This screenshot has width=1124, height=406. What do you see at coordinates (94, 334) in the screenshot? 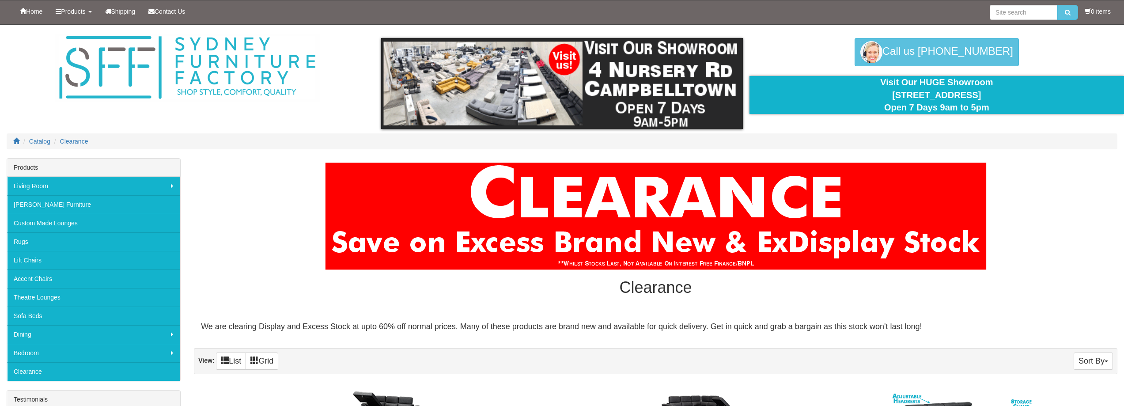
I see `a: Dining` at bounding box center [94, 334].